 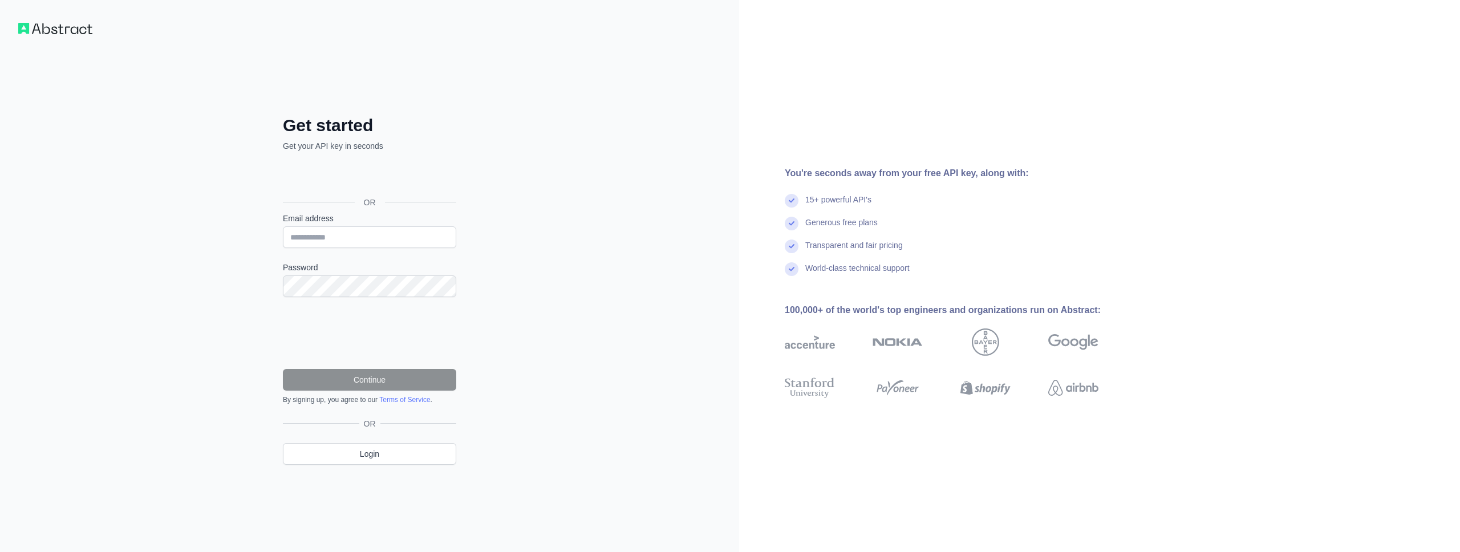 I want to click on label: Password, so click(x=370, y=268).